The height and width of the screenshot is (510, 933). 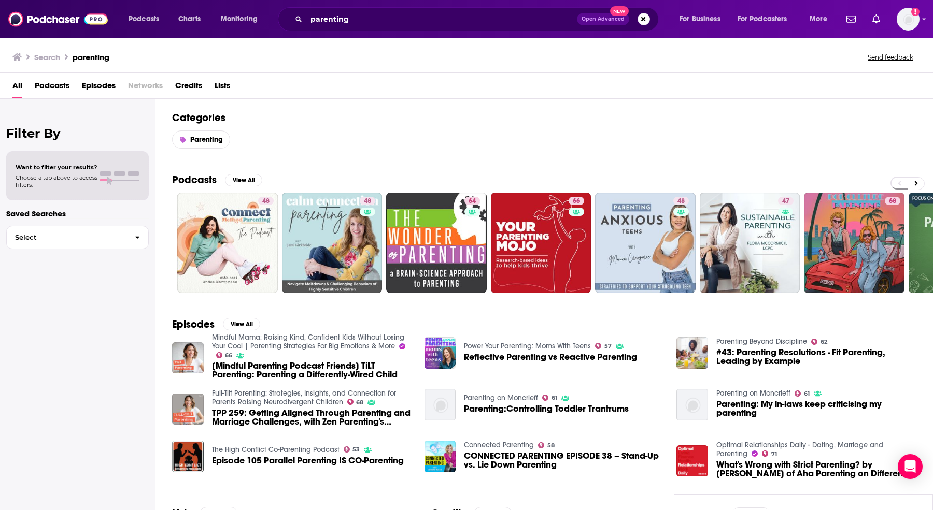 I want to click on h2: Episodes, so click(x=193, y=324).